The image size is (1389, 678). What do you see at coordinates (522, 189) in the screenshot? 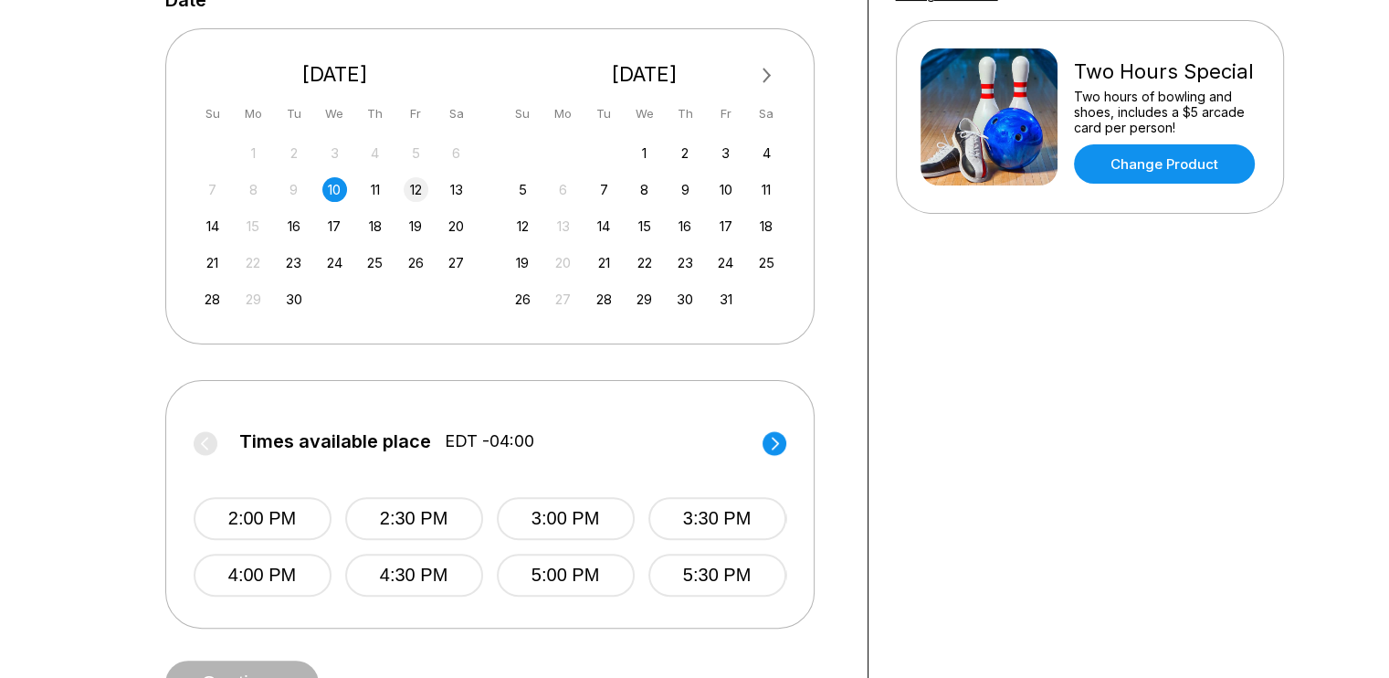
I see `div: Choose Sunday, October 5th, 2025` at bounding box center [522, 189].